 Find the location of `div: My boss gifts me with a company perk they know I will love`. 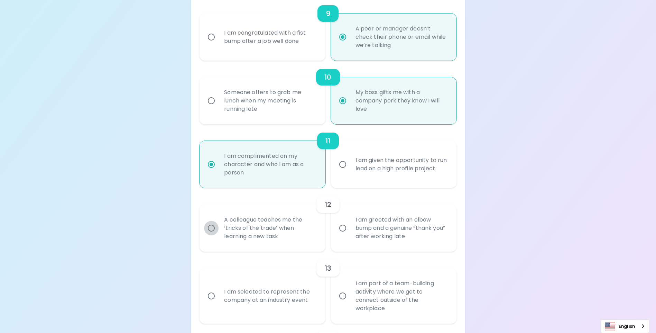

div: My boss gifts me with a company perk they know I will love is located at coordinates (401, 101).